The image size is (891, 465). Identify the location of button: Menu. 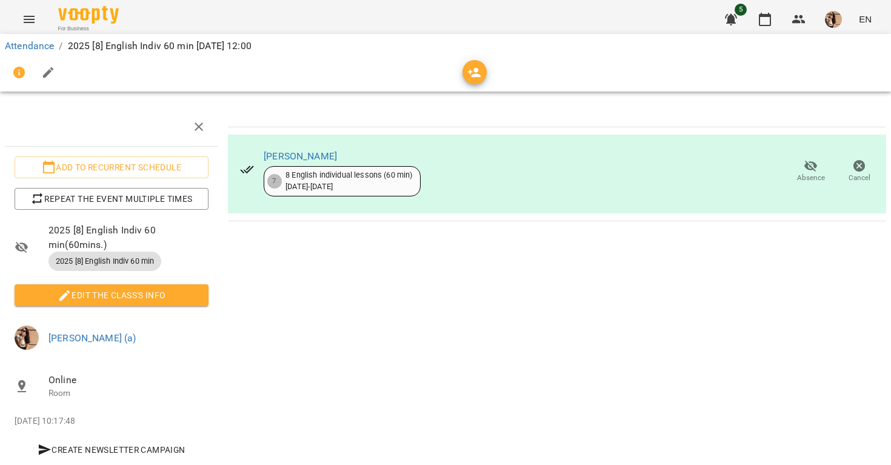
(29, 19).